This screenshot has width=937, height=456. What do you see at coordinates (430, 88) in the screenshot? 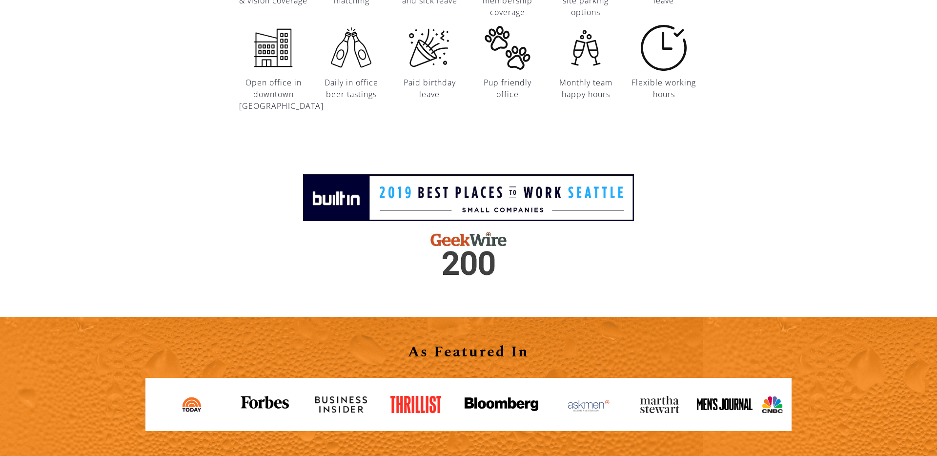
I see `h6: Paid birthday leave` at bounding box center [430, 88].